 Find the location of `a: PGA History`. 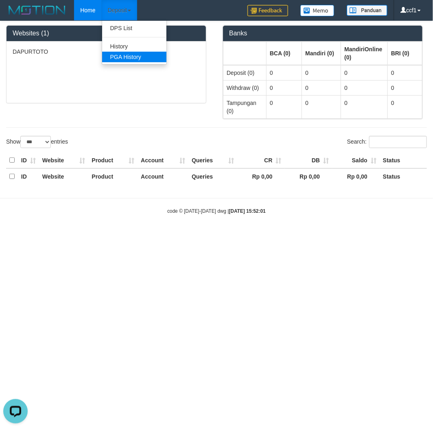

a: PGA History is located at coordinates (134, 57).